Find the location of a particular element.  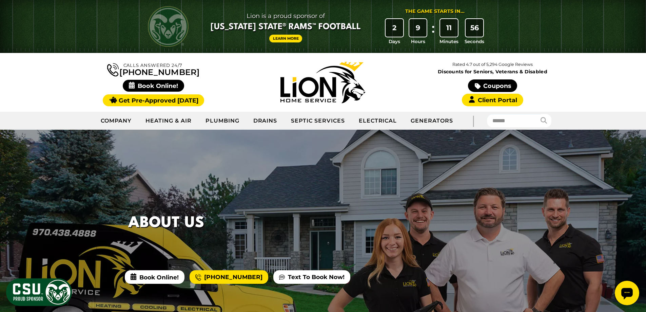

a: Company is located at coordinates (116, 121).